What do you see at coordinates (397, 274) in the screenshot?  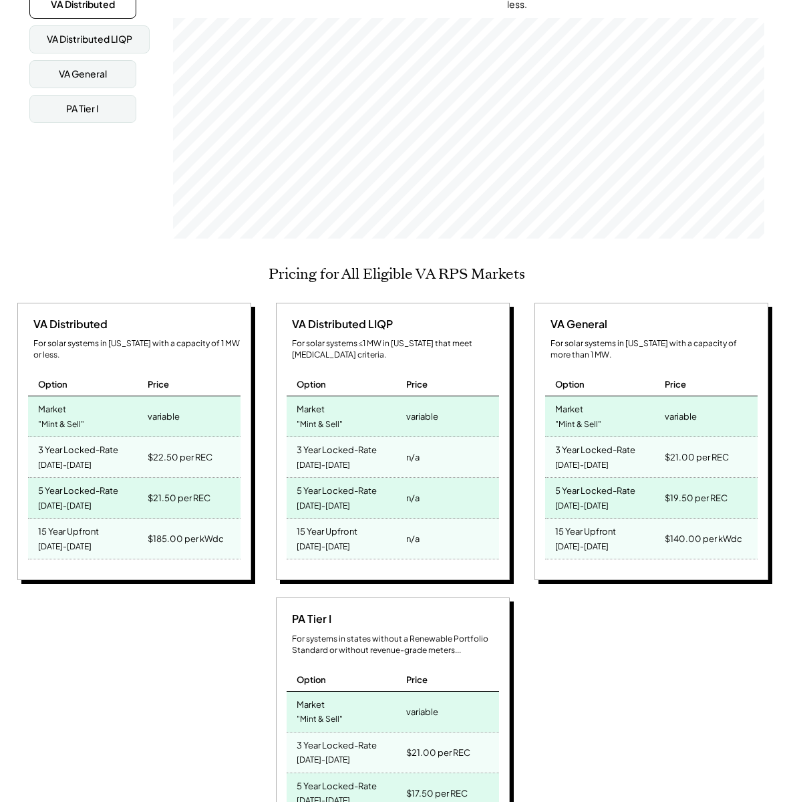 I see `h2: Pricing for All Eligible VA RPS Markets` at bounding box center [397, 274].